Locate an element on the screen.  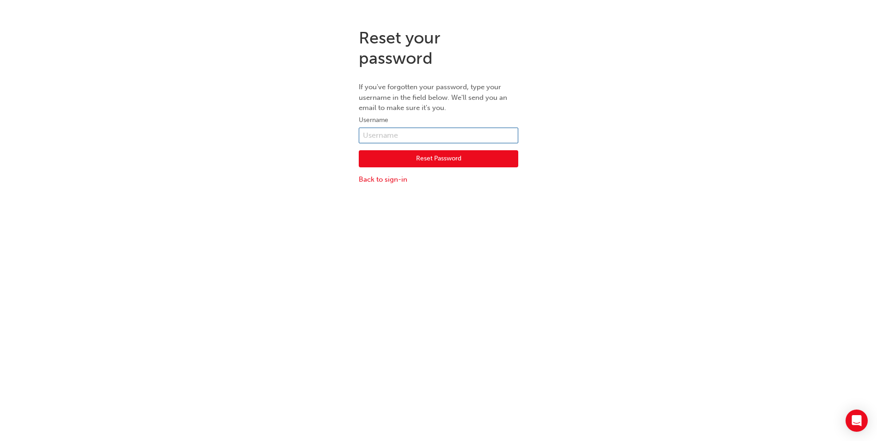
input: Username is located at coordinates (438, 135).